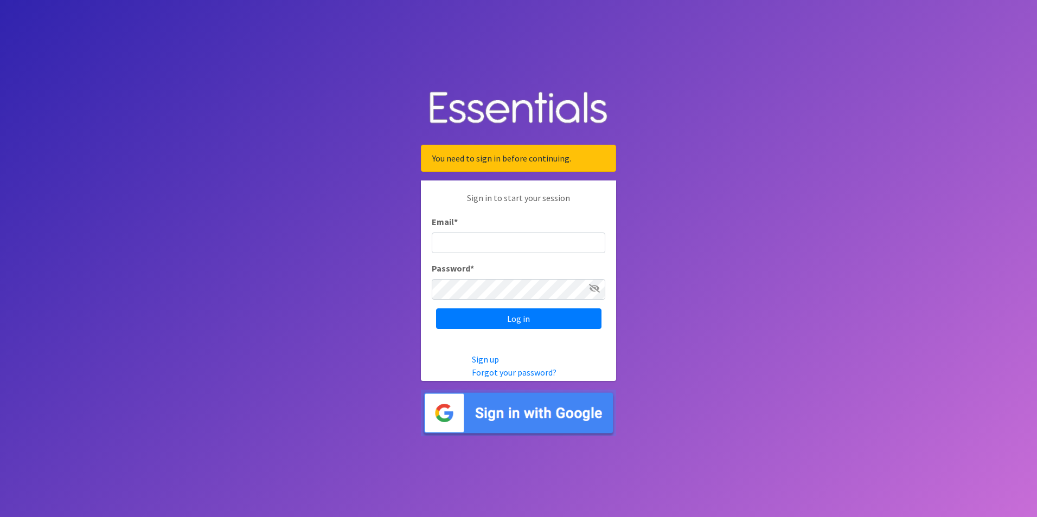 Image resolution: width=1037 pixels, height=517 pixels. What do you see at coordinates (518, 413) in the screenshot?
I see `img: Sign in with Google` at bounding box center [518, 413].